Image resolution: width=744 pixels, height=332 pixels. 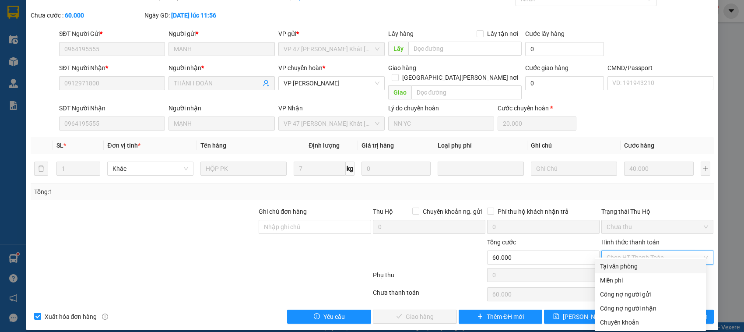 I want to click on span: user-add, so click(x=266, y=83).